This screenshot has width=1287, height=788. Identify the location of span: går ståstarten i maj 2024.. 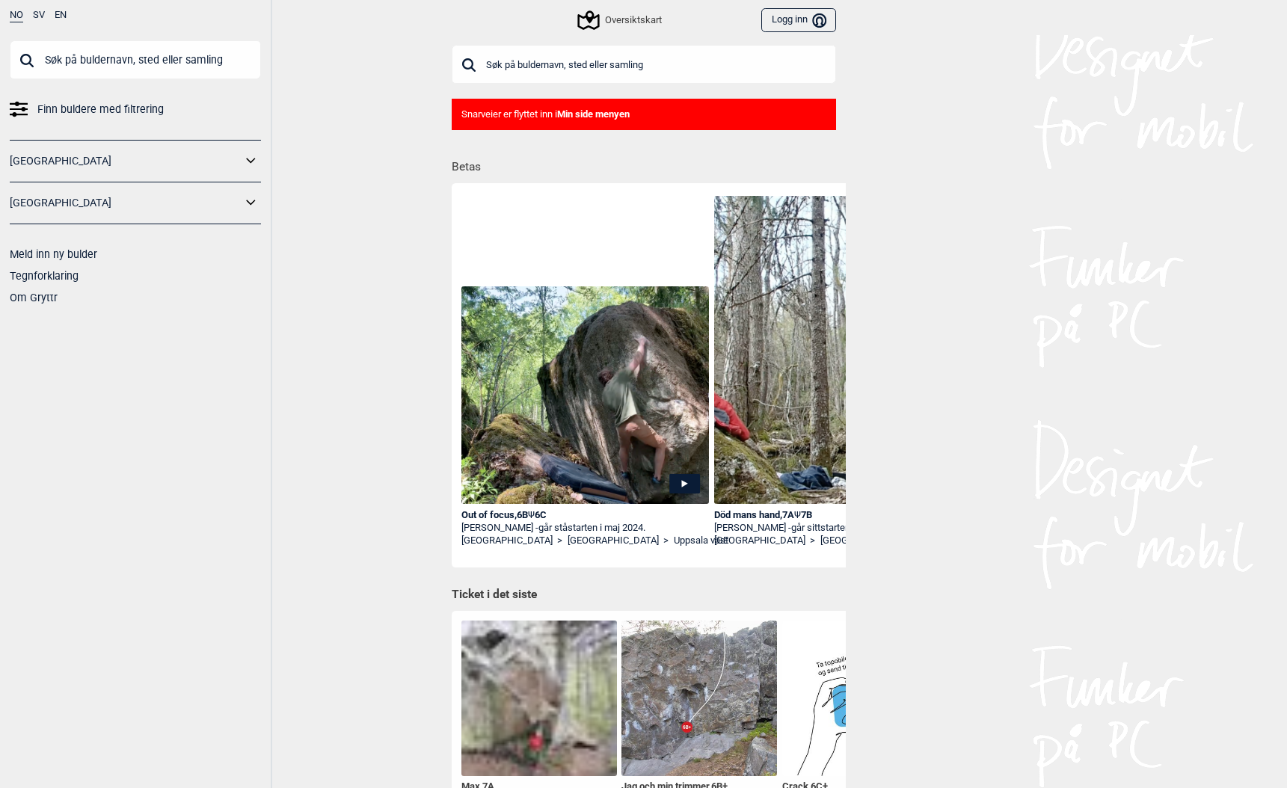
(592, 527).